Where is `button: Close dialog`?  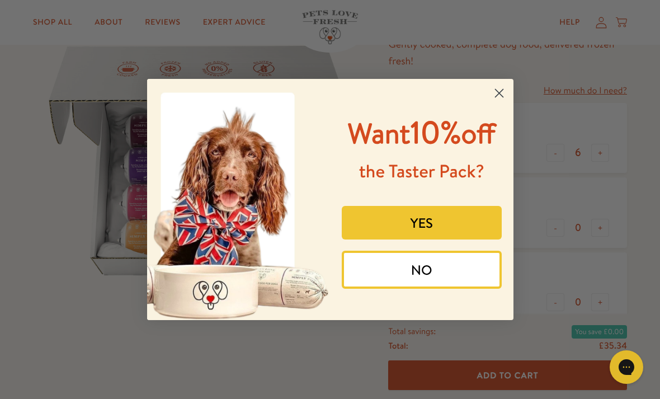
button: Close dialog is located at coordinates (499, 93).